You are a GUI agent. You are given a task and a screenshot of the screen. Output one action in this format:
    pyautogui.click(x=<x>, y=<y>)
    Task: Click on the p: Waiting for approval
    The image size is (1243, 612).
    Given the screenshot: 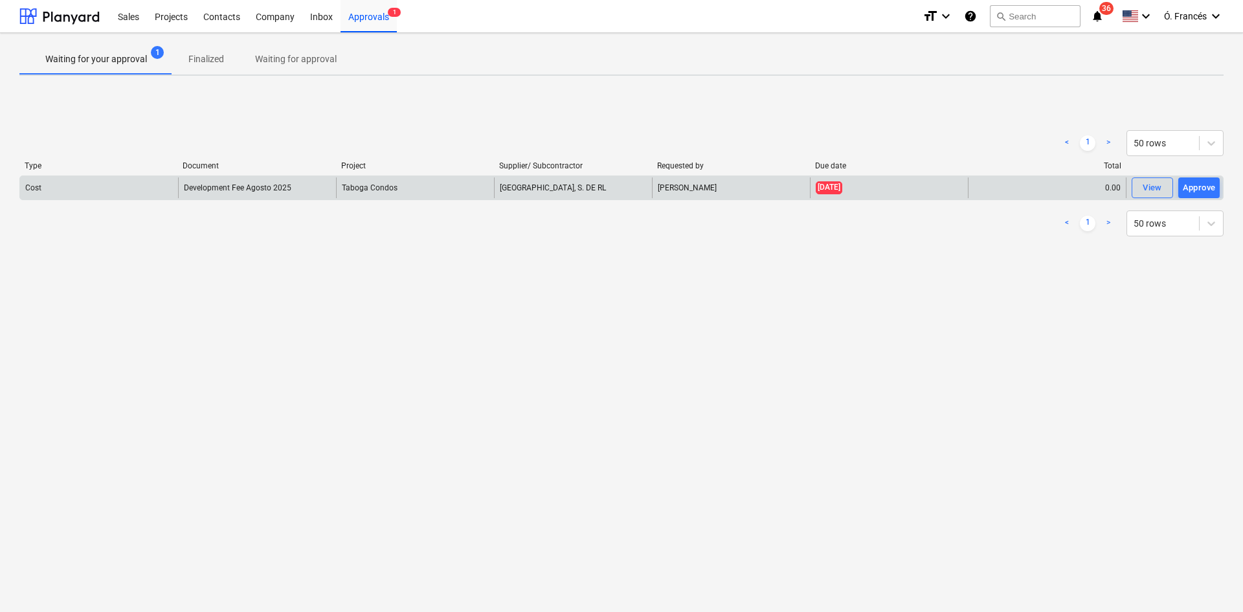 What is the action you would take?
    pyautogui.click(x=296, y=59)
    